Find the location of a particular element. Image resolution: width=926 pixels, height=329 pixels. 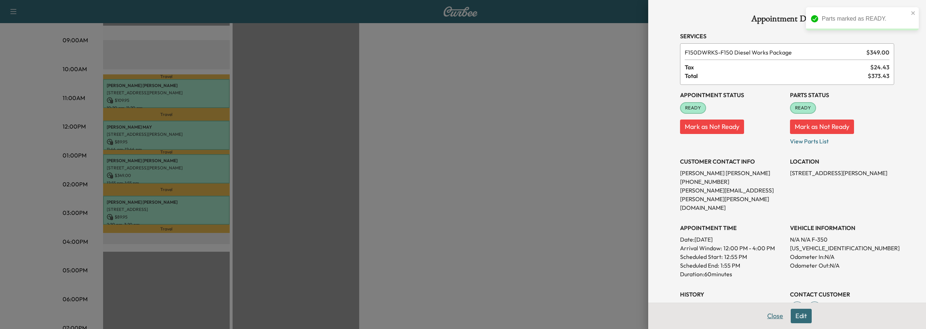

h3: Appointment Status is located at coordinates (732, 95).